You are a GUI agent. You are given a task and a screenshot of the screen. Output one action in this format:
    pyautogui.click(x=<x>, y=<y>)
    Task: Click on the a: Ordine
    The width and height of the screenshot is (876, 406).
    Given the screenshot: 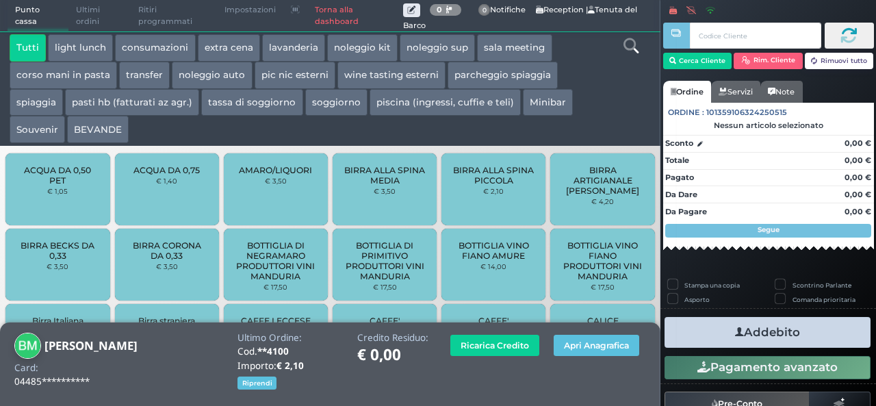 What is the action you would take?
    pyautogui.click(x=687, y=92)
    